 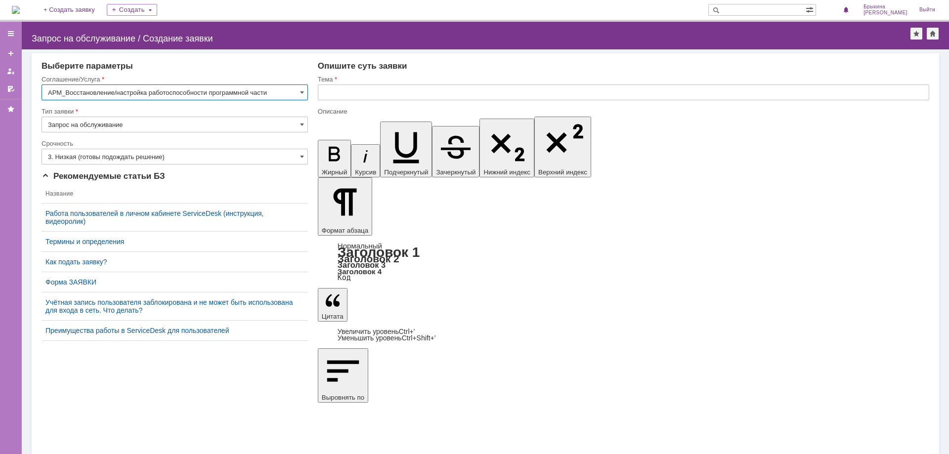 I want to click on div: Запрос на обслуживание / Создание заявки, so click(x=471, y=39).